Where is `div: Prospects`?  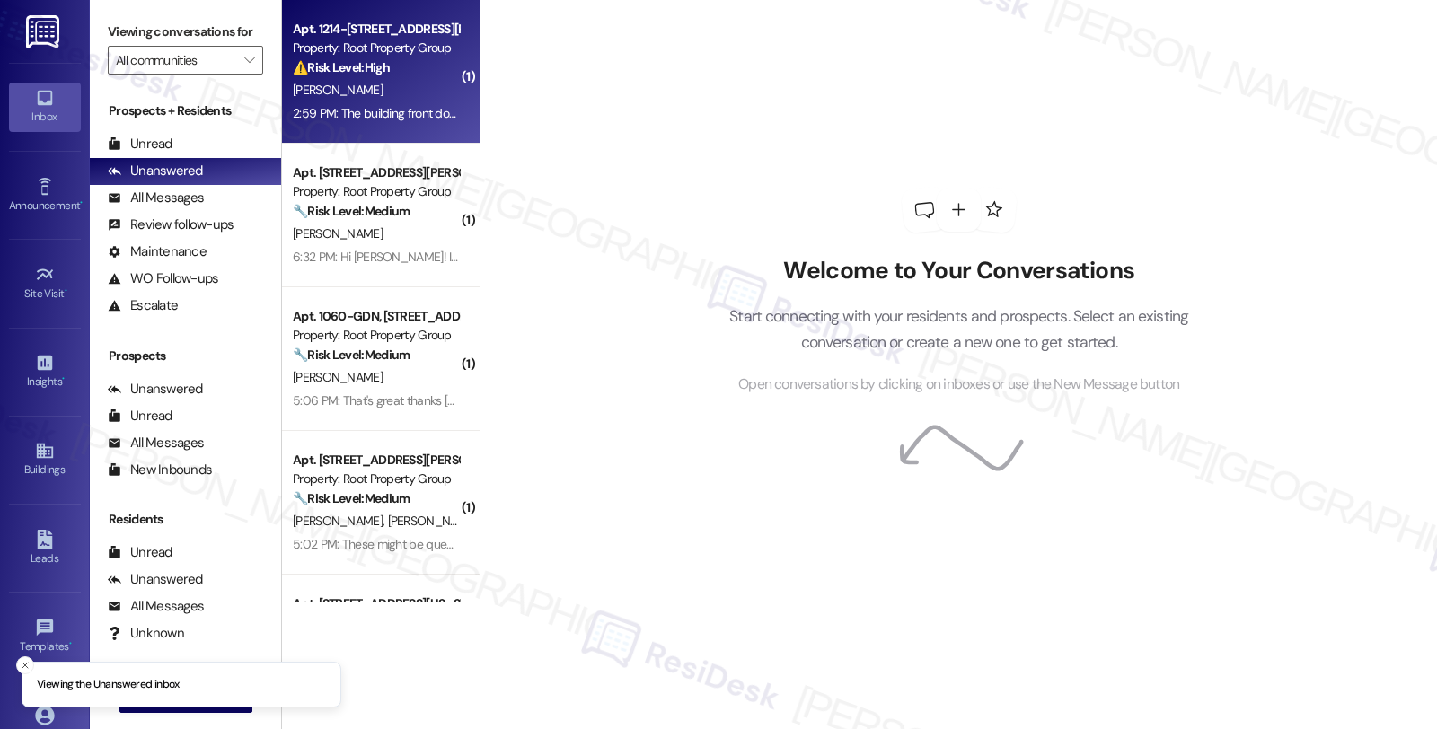
div: Prospects is located at coordinates (185, 356).